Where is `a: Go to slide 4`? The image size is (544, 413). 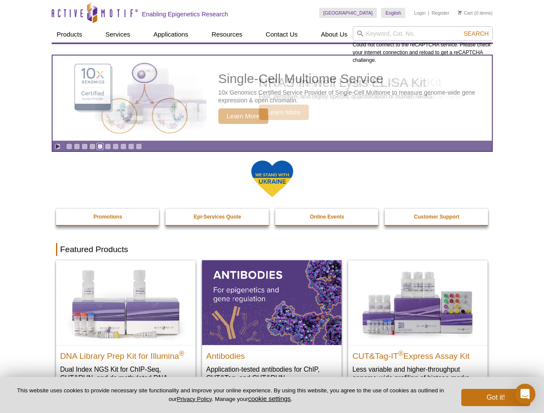
a: Go to slide 4 is located at coordinates (92, 146).